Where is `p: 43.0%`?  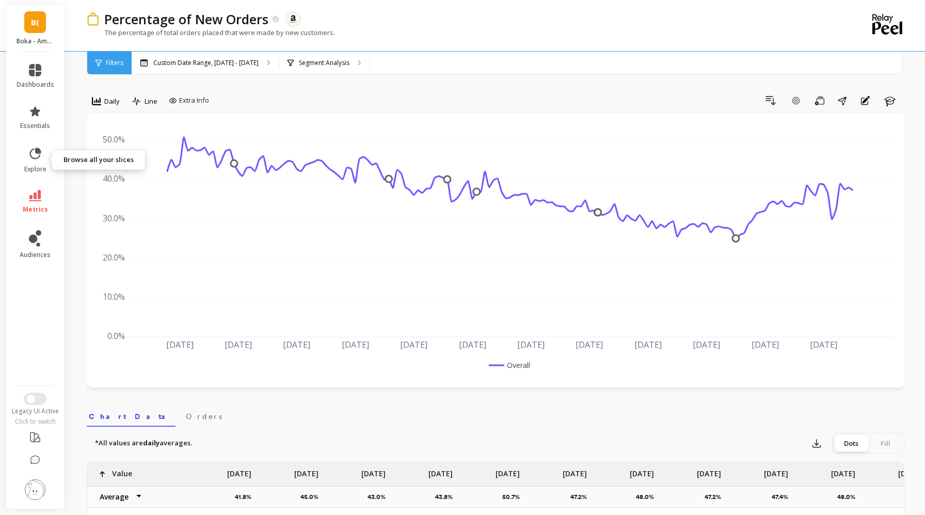 p: 43.0% is located at coordinates (379, 497).